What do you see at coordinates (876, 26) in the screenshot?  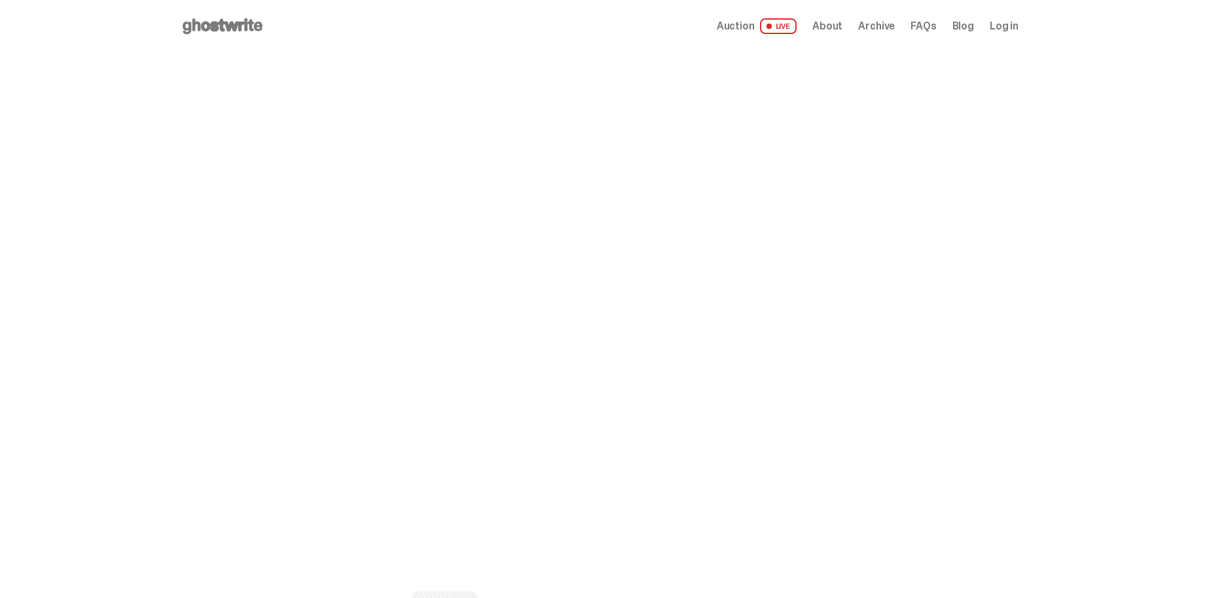 I see `span: Archive` at bounding box center [876, 26].